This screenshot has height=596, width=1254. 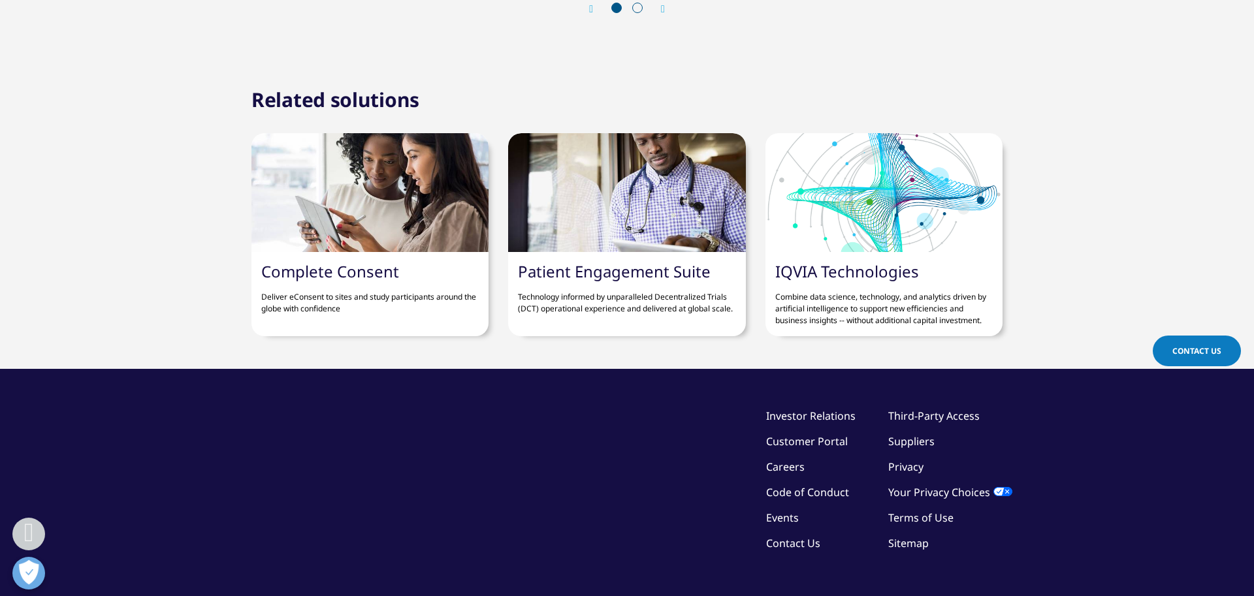 I want to click on a: Your Privacy Choices, so click(x=950, y=492).